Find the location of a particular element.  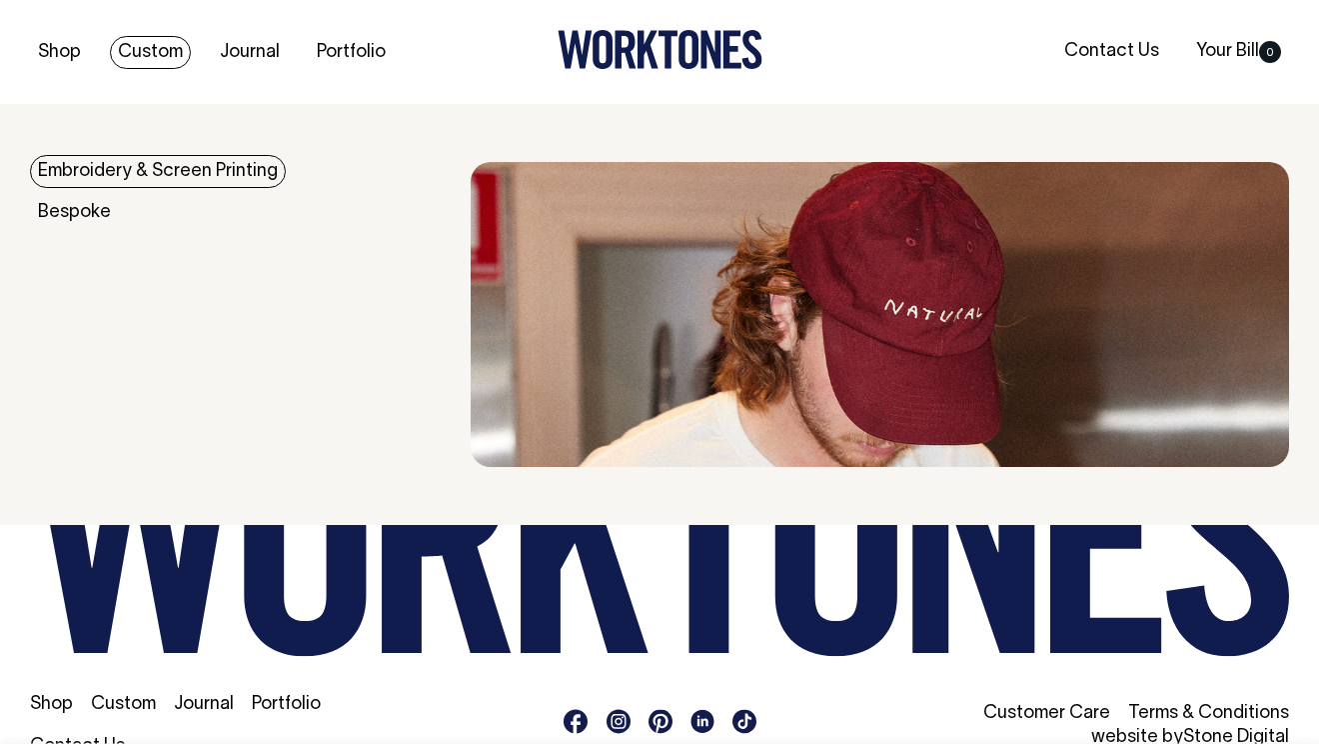

a: Bespoke is located at coordinates (74, 212).